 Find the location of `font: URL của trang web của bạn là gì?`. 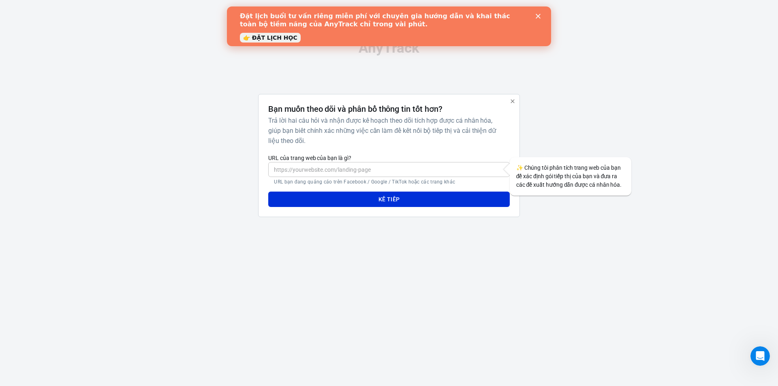

font: URL của trang web của bạn là gì? is located at coordinates (309, 158).